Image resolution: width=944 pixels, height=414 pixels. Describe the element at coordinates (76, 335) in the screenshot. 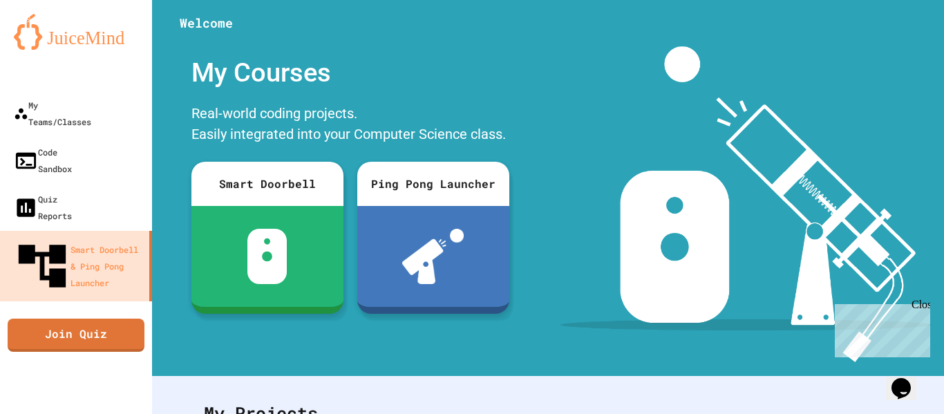

I see `a: Join Quiz` at that location.